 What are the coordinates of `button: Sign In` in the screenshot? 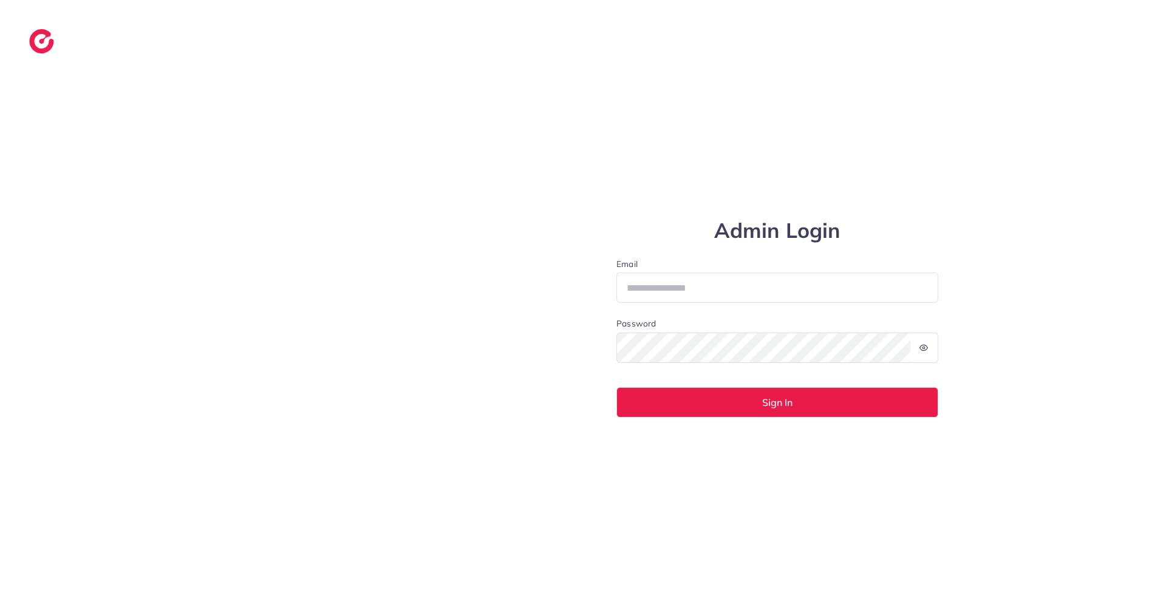 It's located at (777, 403).